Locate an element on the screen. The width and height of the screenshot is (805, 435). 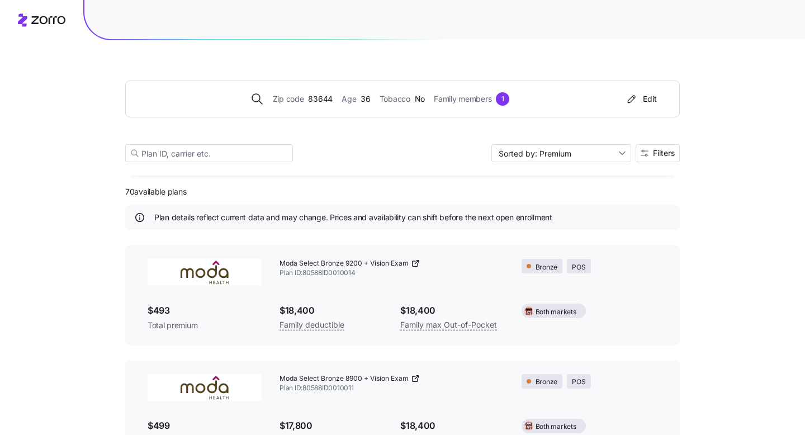
div: Edit is located at coordinates (641, 99).